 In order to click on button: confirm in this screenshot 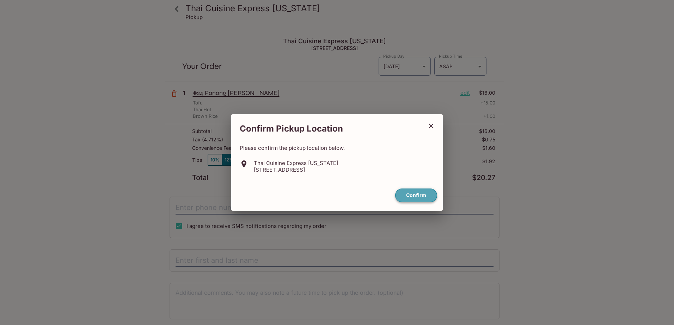, I will do `click(416, 196)`.